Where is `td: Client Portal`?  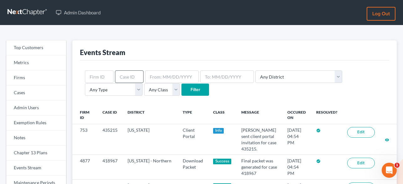
td: Client Portal is located at coordinates (193, 140).